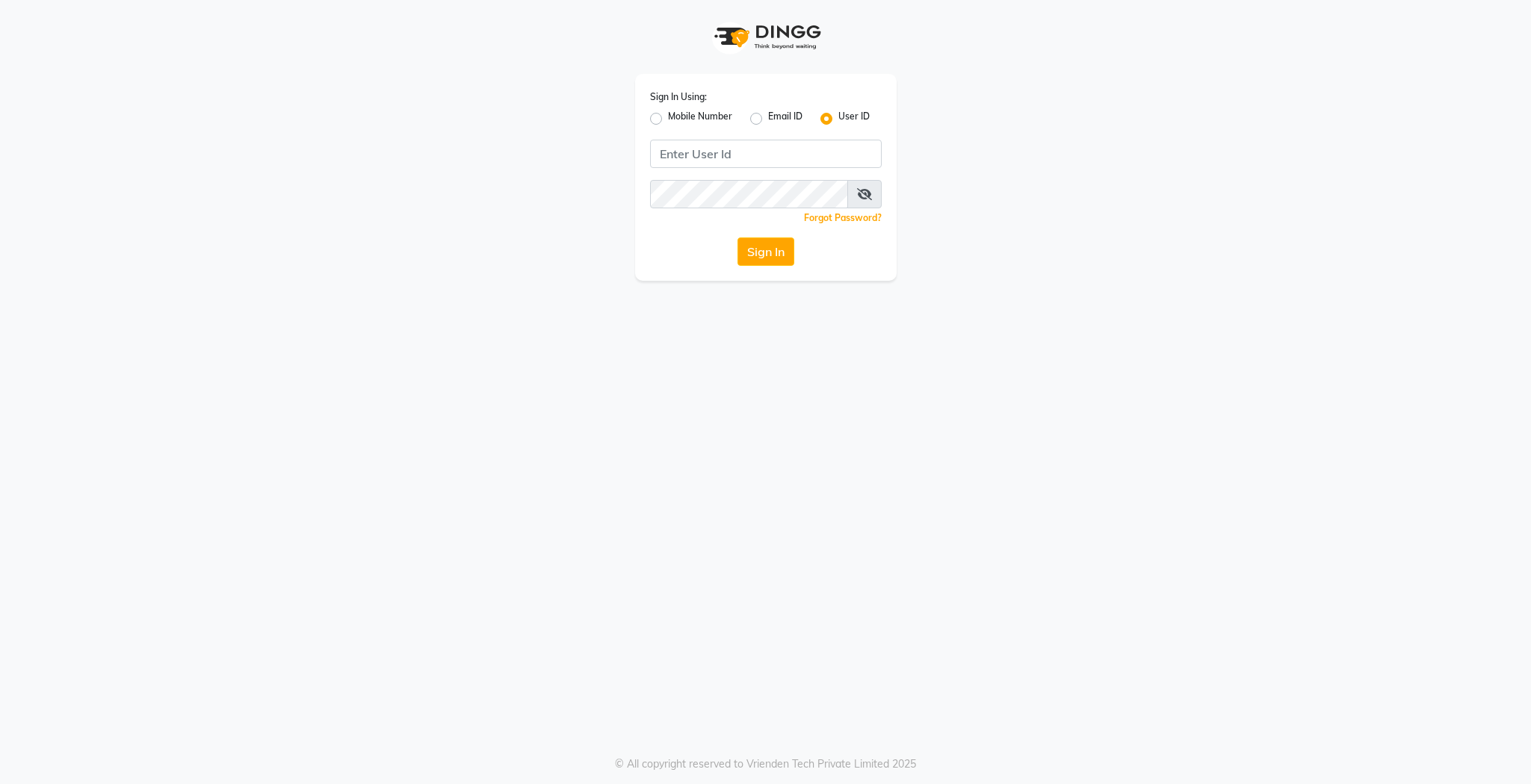 The image size is (1531, 784). What do you see at coordinates (766, 252) in the screenshot?
I see `button: Sign In` at bounding box center [766, 252].